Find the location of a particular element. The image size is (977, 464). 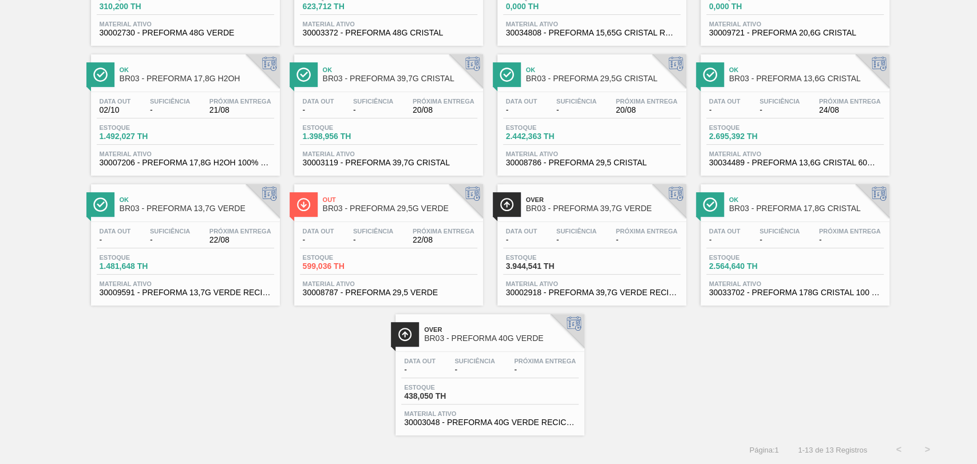

span: 30034489 - PREFORMA 13,6G CRISTAL 60% REC is located at coordinates (795, 163).